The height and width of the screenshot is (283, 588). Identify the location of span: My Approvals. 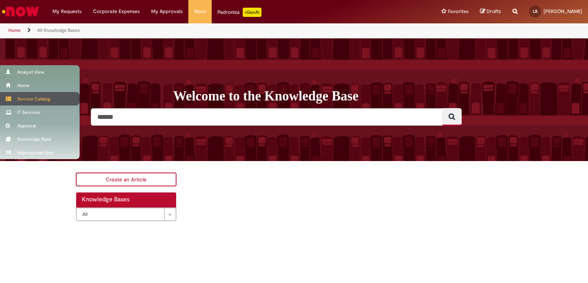
(167, 11).